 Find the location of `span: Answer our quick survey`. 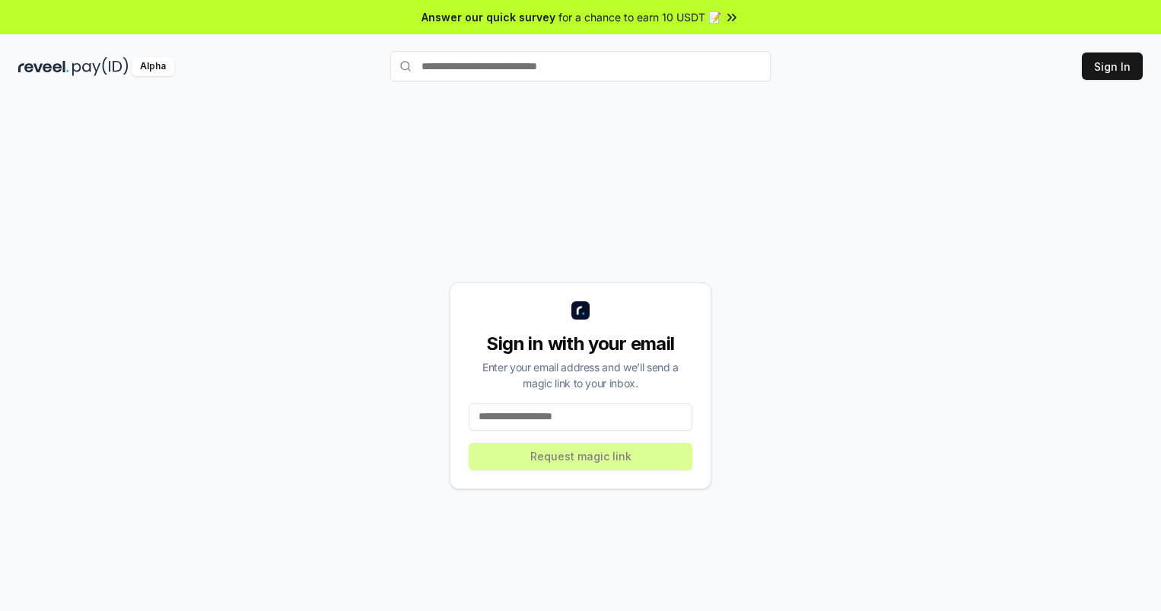

span: Answer our quick survey is located at coordinates (488, 17).